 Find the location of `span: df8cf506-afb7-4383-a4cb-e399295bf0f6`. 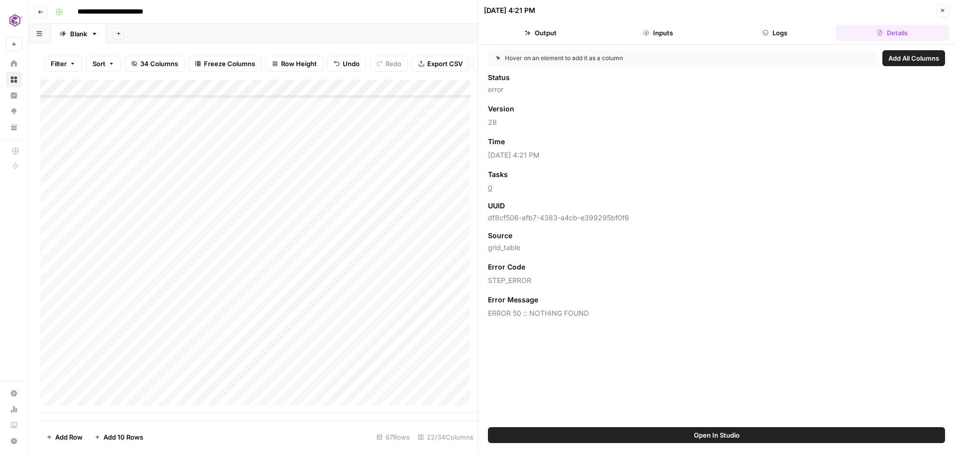

span: df8cf506-afb7-4383-a4cb-e399295bf0f6 is located at coordinates (717, 218).